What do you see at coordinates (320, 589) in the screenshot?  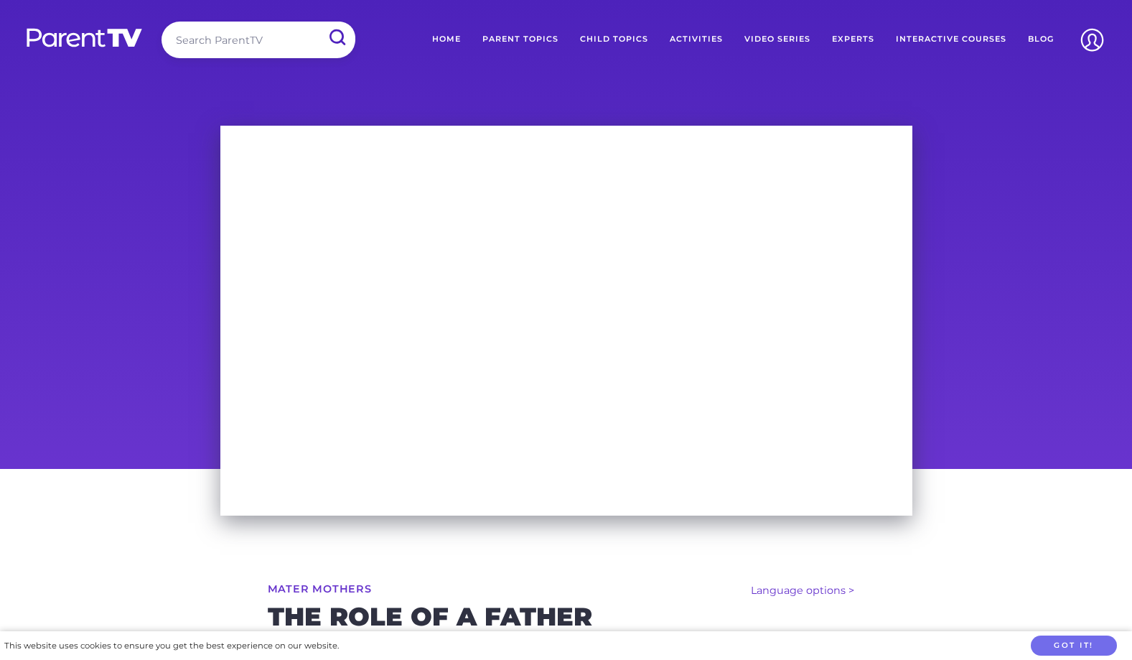 I see `a: Mater Mothers` at bounding box center [320, 589].